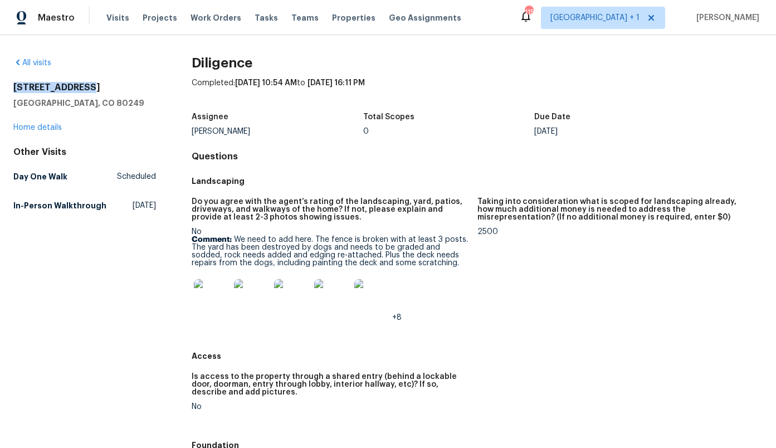  I want to click on h5: Landscaping, so click(477, 181).